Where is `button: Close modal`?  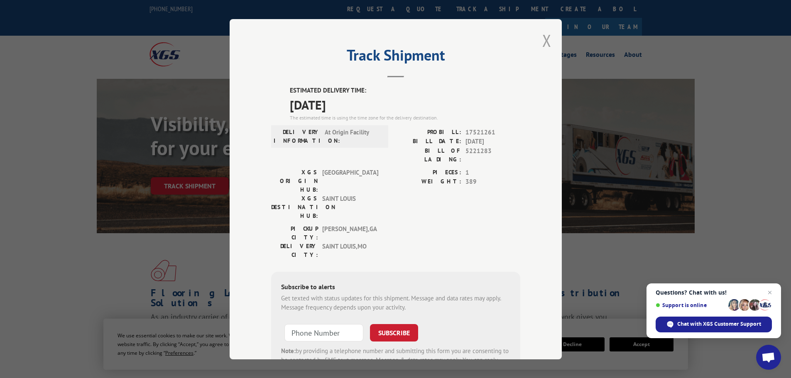
button: Close modal is located at coordinates (547, 40).